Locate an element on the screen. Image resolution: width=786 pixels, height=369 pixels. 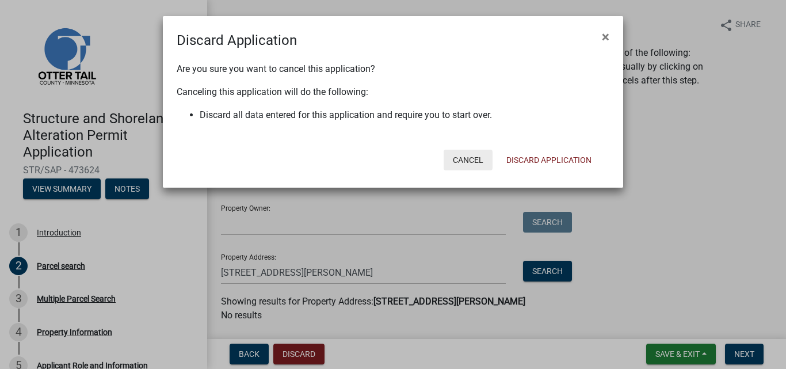
button: Cancel is located at coordinates (468, 160).